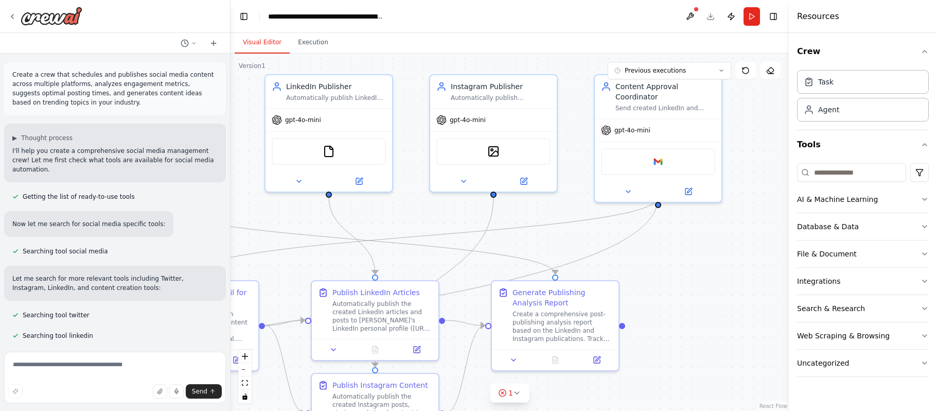 This screenshot has height=411, width=937. Describe the element at coordinates (863, 145) in the screenshot. I see `button: Tools` at that location.